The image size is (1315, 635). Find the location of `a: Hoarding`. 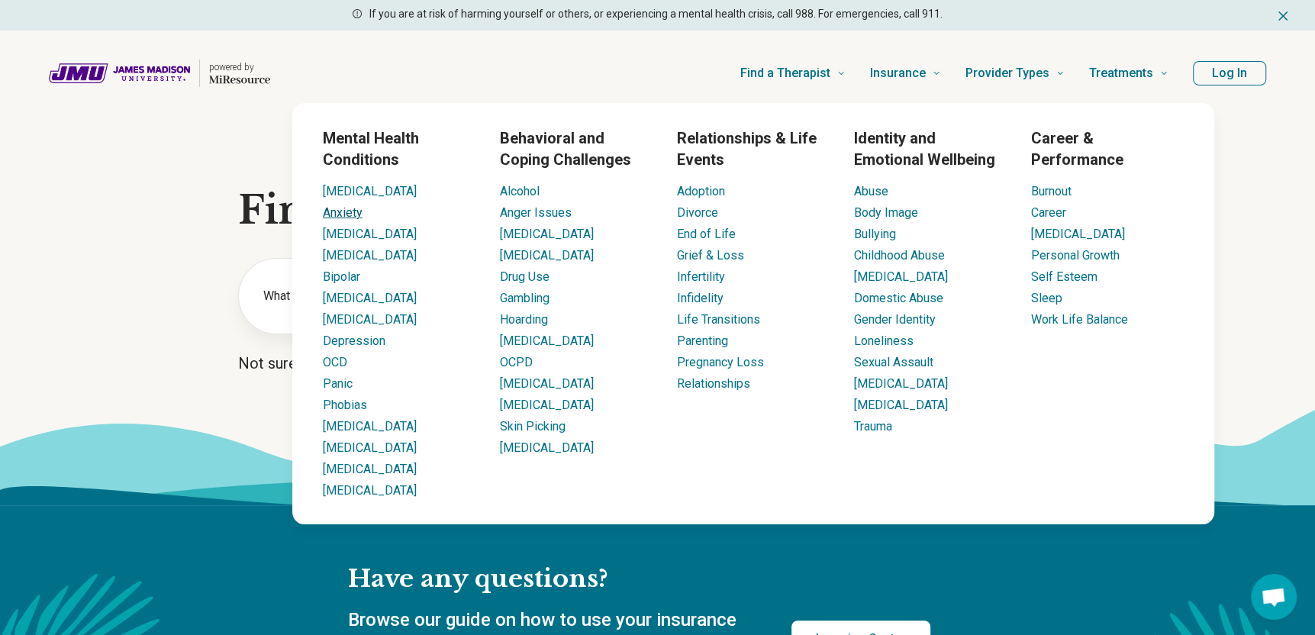

a: Hoarding is located at coordinates (523, 319).